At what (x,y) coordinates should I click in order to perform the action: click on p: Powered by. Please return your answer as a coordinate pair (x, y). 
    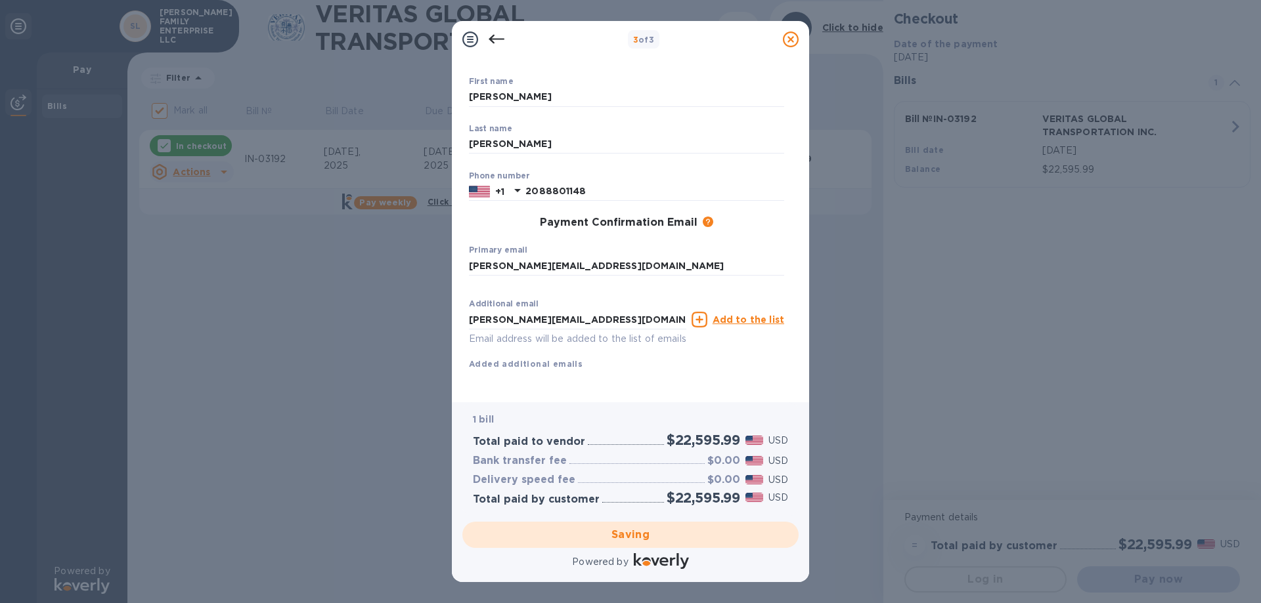
    Looking at the image, I should click on (600, 562).